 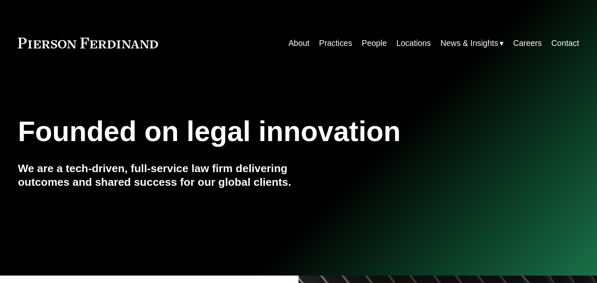 What do you see at coordinates (299, 43) in the screenshot?
I see `a: About` at bounding box center [299, 43].